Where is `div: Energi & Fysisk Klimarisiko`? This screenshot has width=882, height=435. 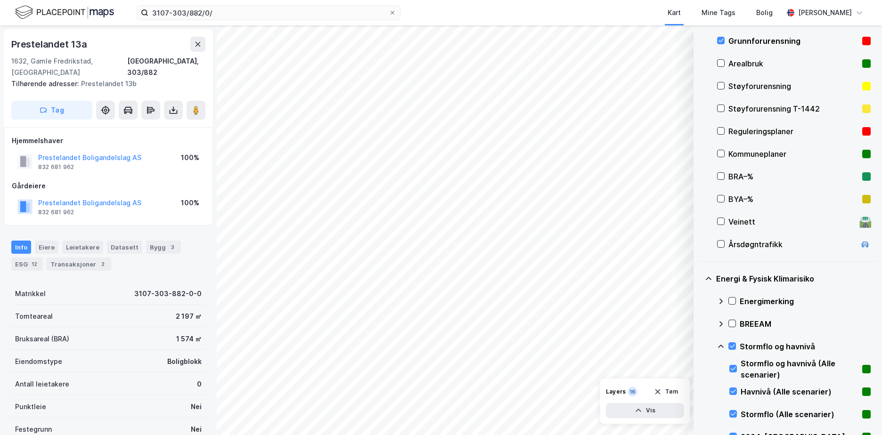 div: Energi & Fysisk Klimarisiko is located at coordinates (793, 279).